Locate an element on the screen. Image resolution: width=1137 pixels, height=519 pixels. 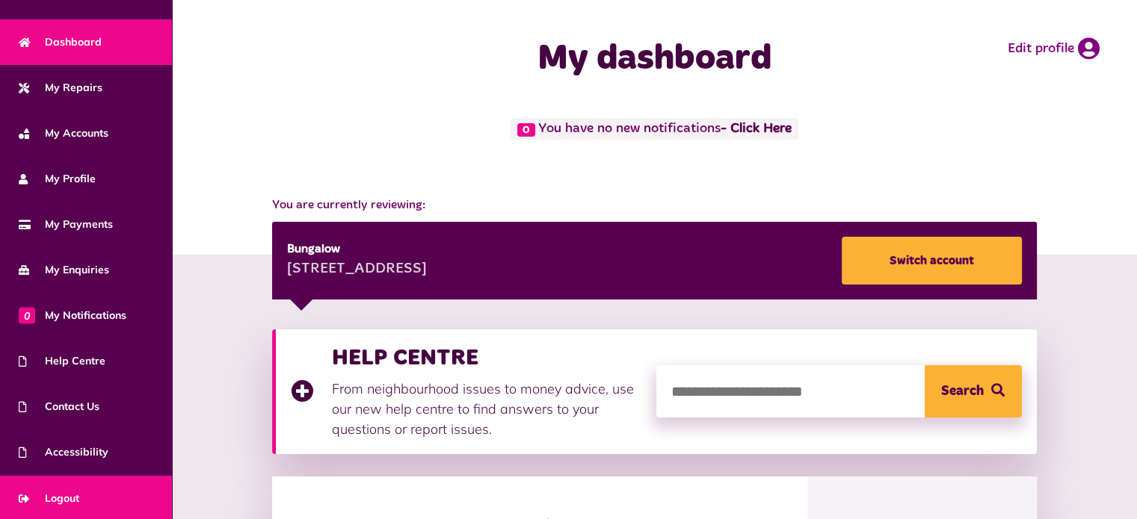
span: Contact Us is located at coordinates (59, 407).